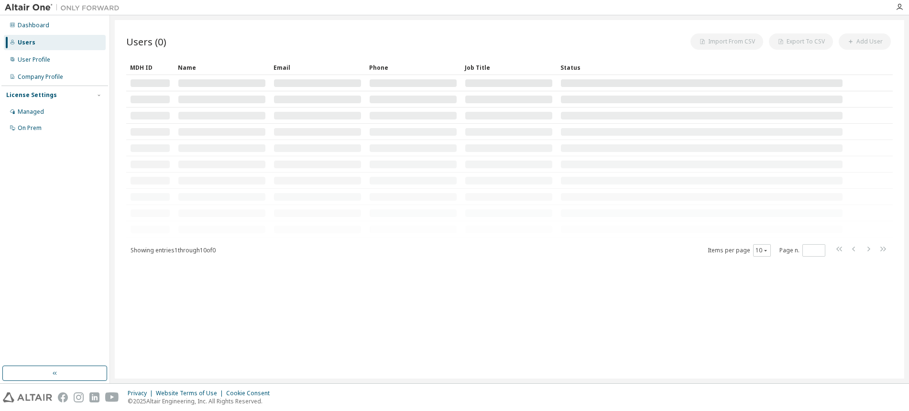 The width and height of the screenshot is (909, 411). I want to click on div: Privacy, so click(142, 394).